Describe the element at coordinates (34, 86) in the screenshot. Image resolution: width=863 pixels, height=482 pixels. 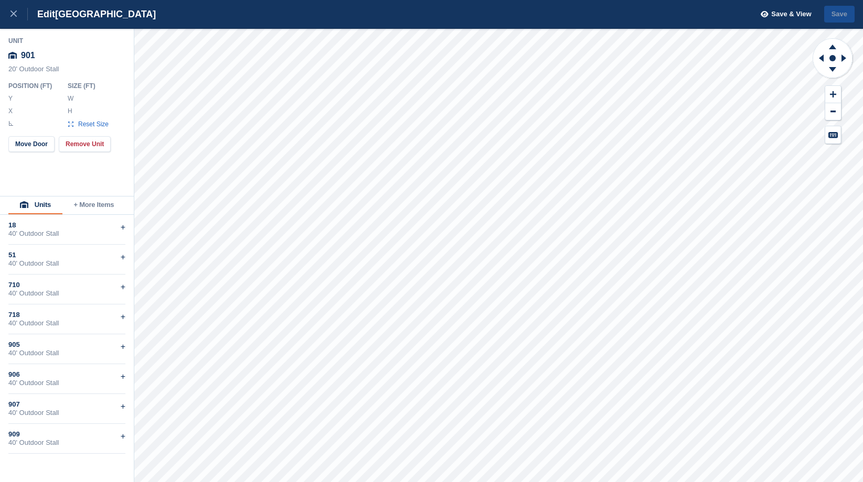
I see `div: Position ( FT )` at that location.